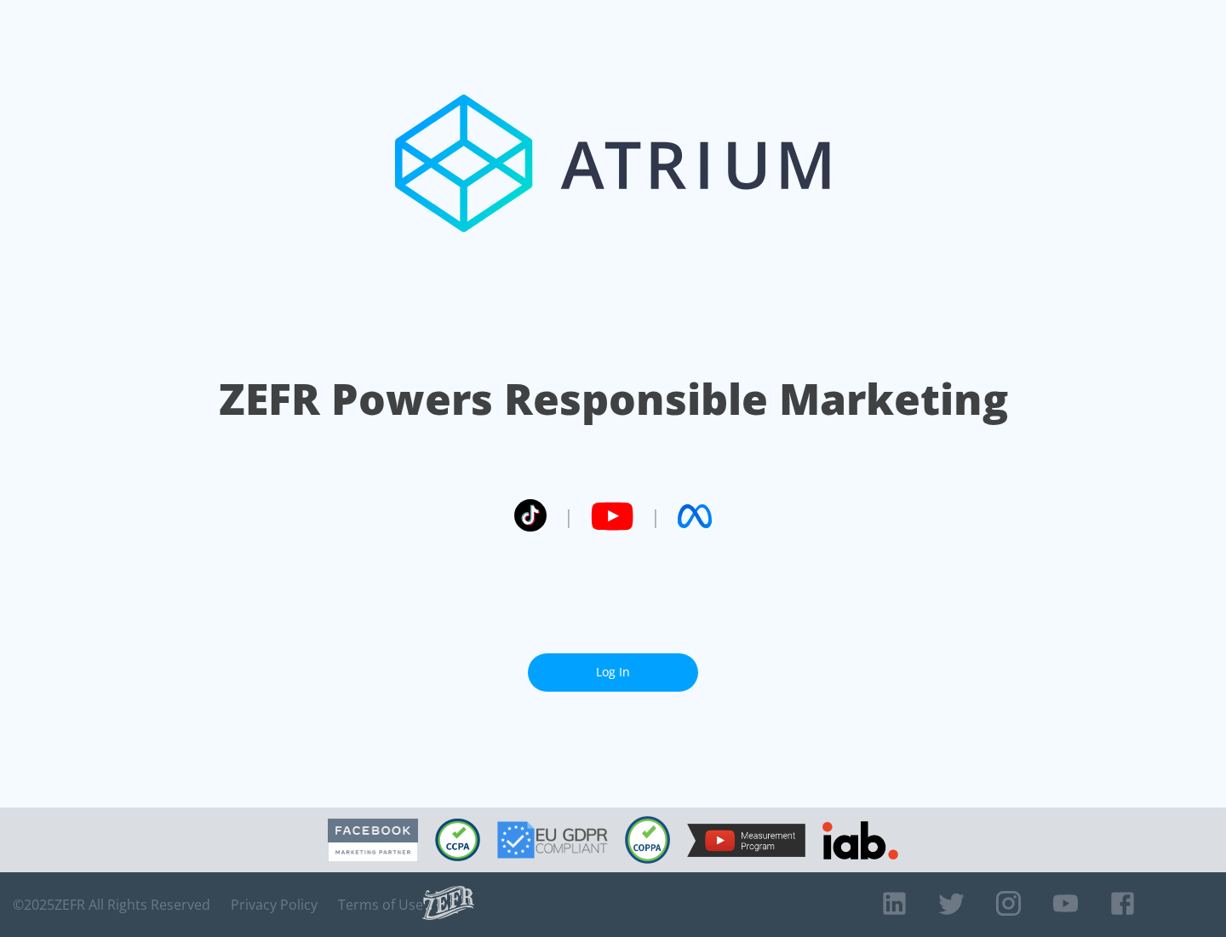 The height and width of the screenshot is (937, 1226). Describe the element at coordinates (553, 840) in the screenshot. I see `img: GDPR Compliant` at that location.